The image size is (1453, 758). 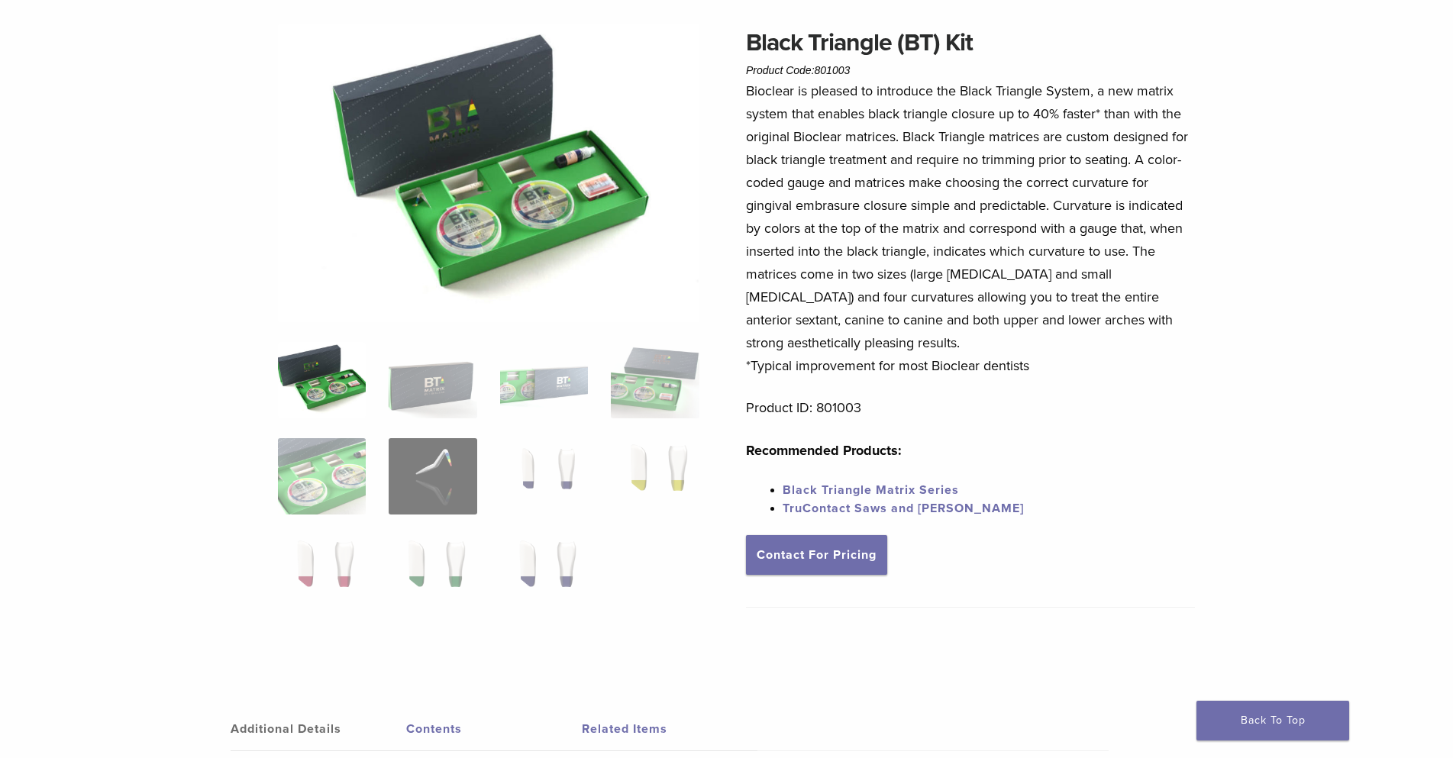 What do you see at coordinates (494, 729) in the screenshot?
I see `a: Contents` at bounding box center [494, 729].